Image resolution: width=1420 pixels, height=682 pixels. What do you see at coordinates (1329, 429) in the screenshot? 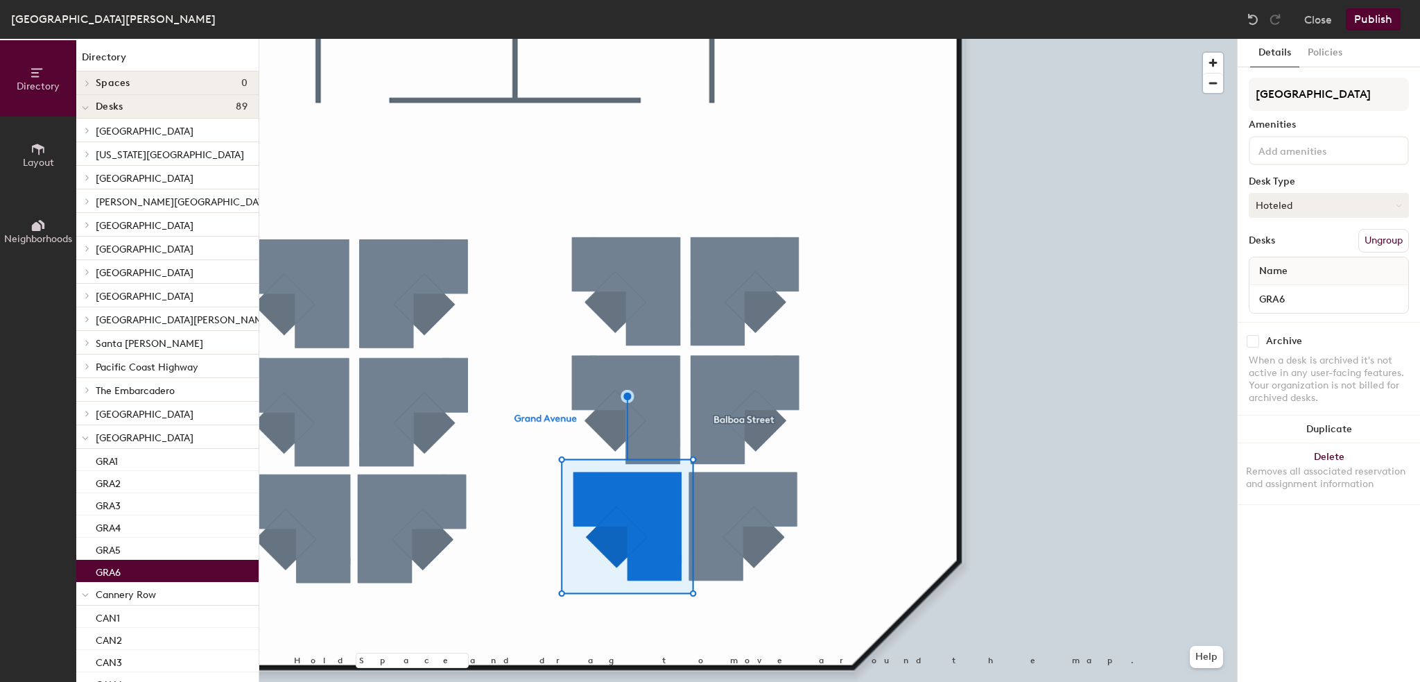
I see `button: Duplicate` at bounding box center [1329, 429].